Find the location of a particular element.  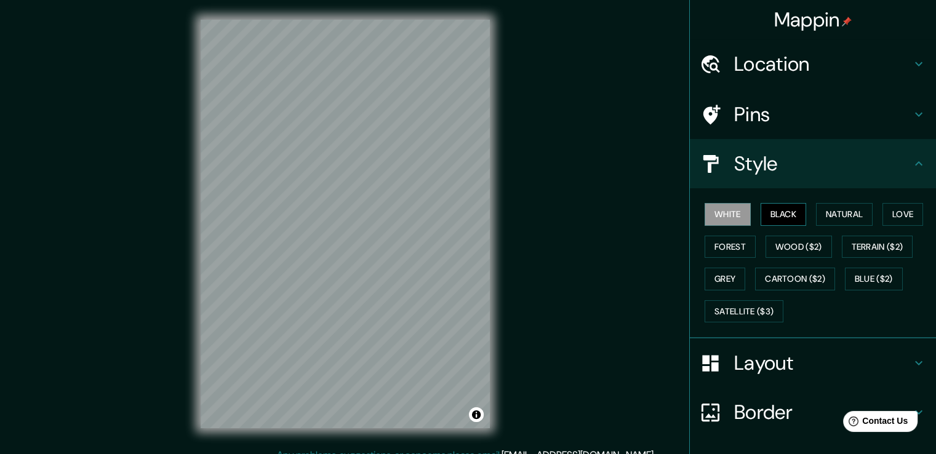

div: Style is located at coordinates (813, 164).